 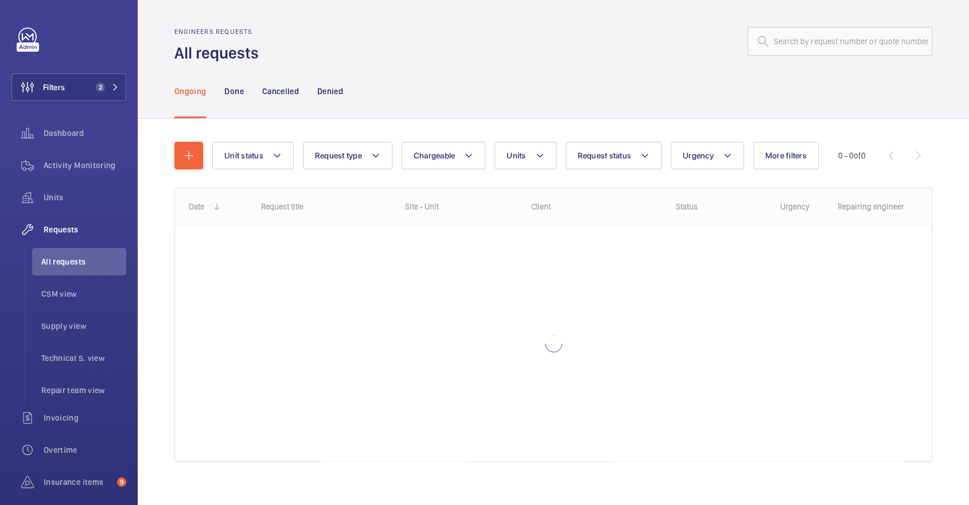 What do you see at coordinates (234, 91) in the screenshot?
I see `p: Done` at bounding box center [234, 91].